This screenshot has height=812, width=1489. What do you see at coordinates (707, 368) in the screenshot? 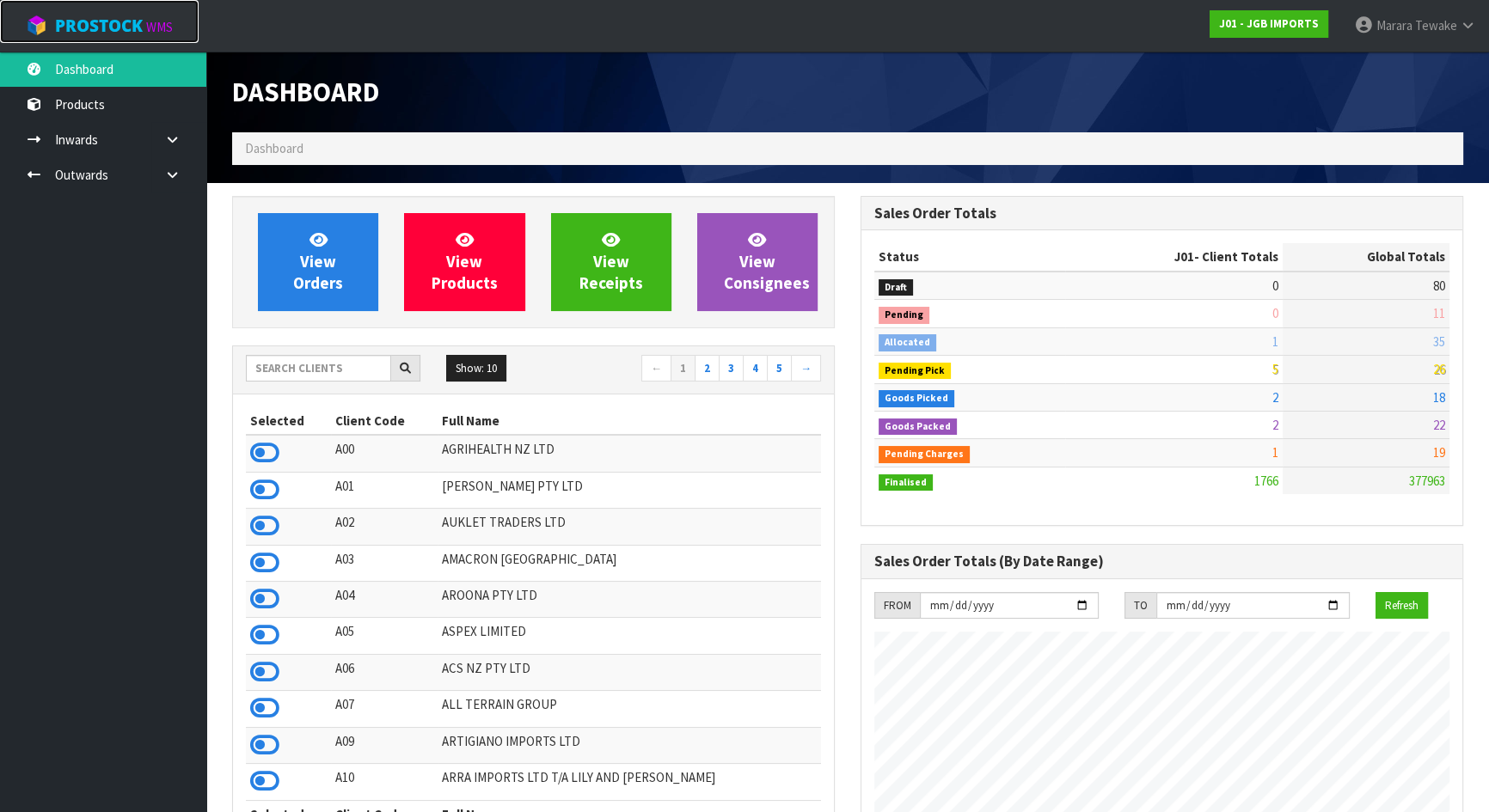
I see `a: 2` at bounding box center [707, 368].